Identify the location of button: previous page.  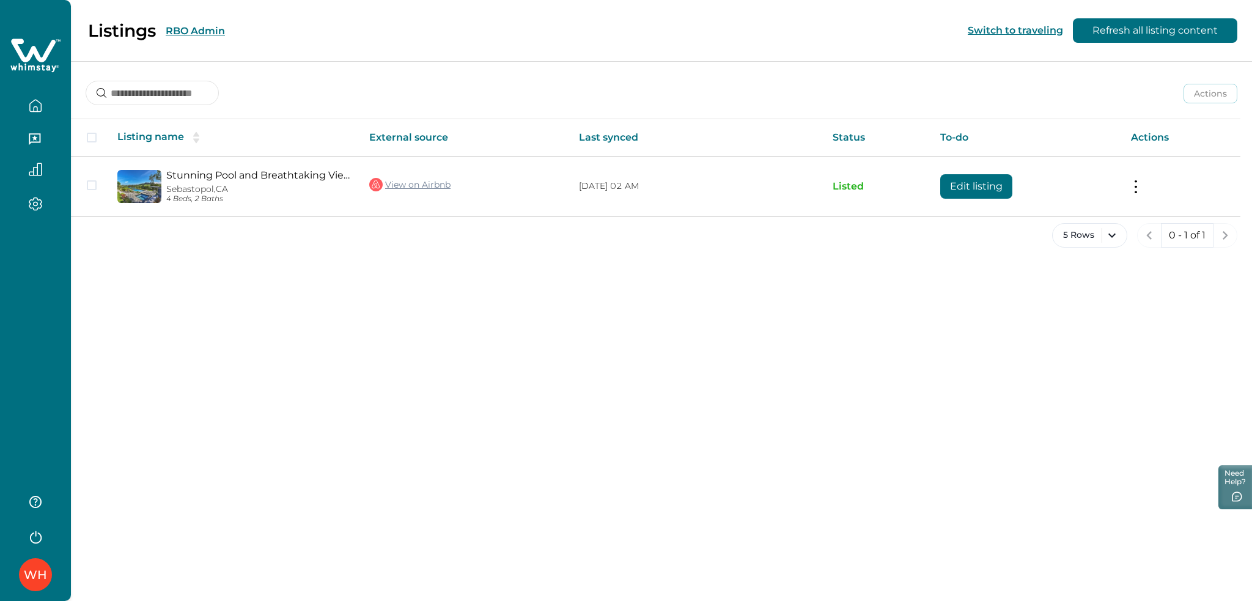
(1150, 235).